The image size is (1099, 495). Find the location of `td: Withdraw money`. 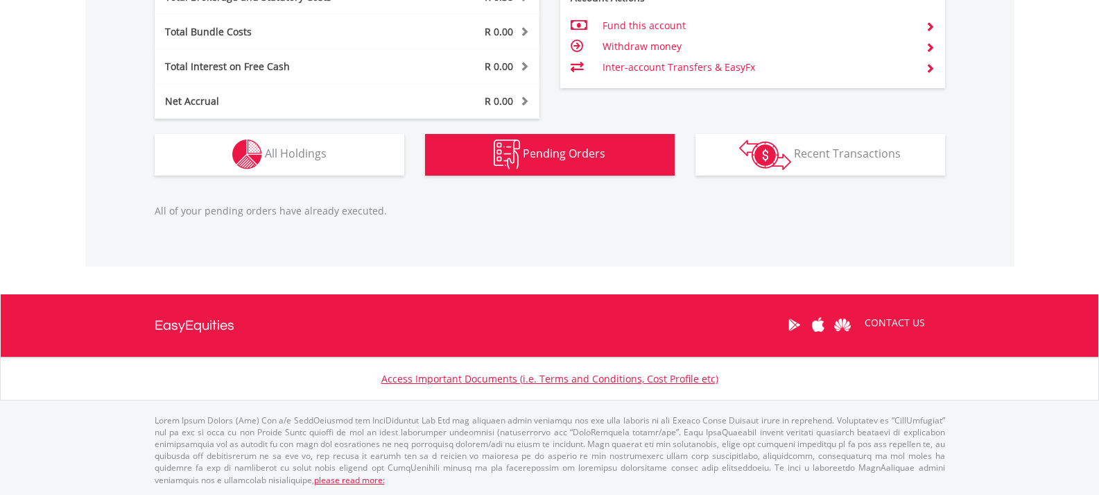

td: Withdraw money is located at coordinates (758, 46).